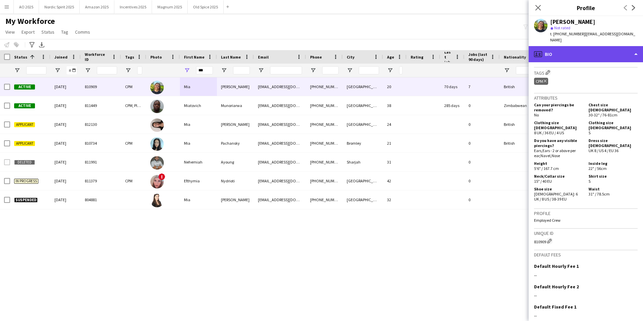  Describe the element at coordinates (72, 70) in the screenshot. I see `input: Joined Filter Input` at that location.